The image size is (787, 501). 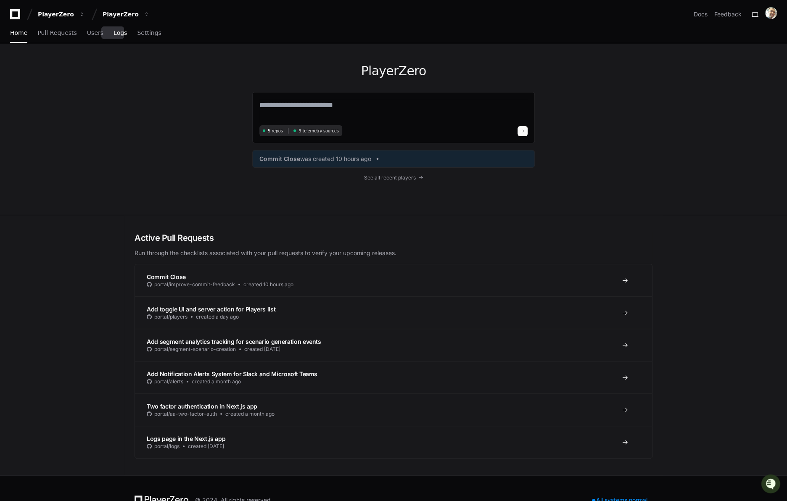 I want to click on span: portal/alerts, so click(x=169, y=382).